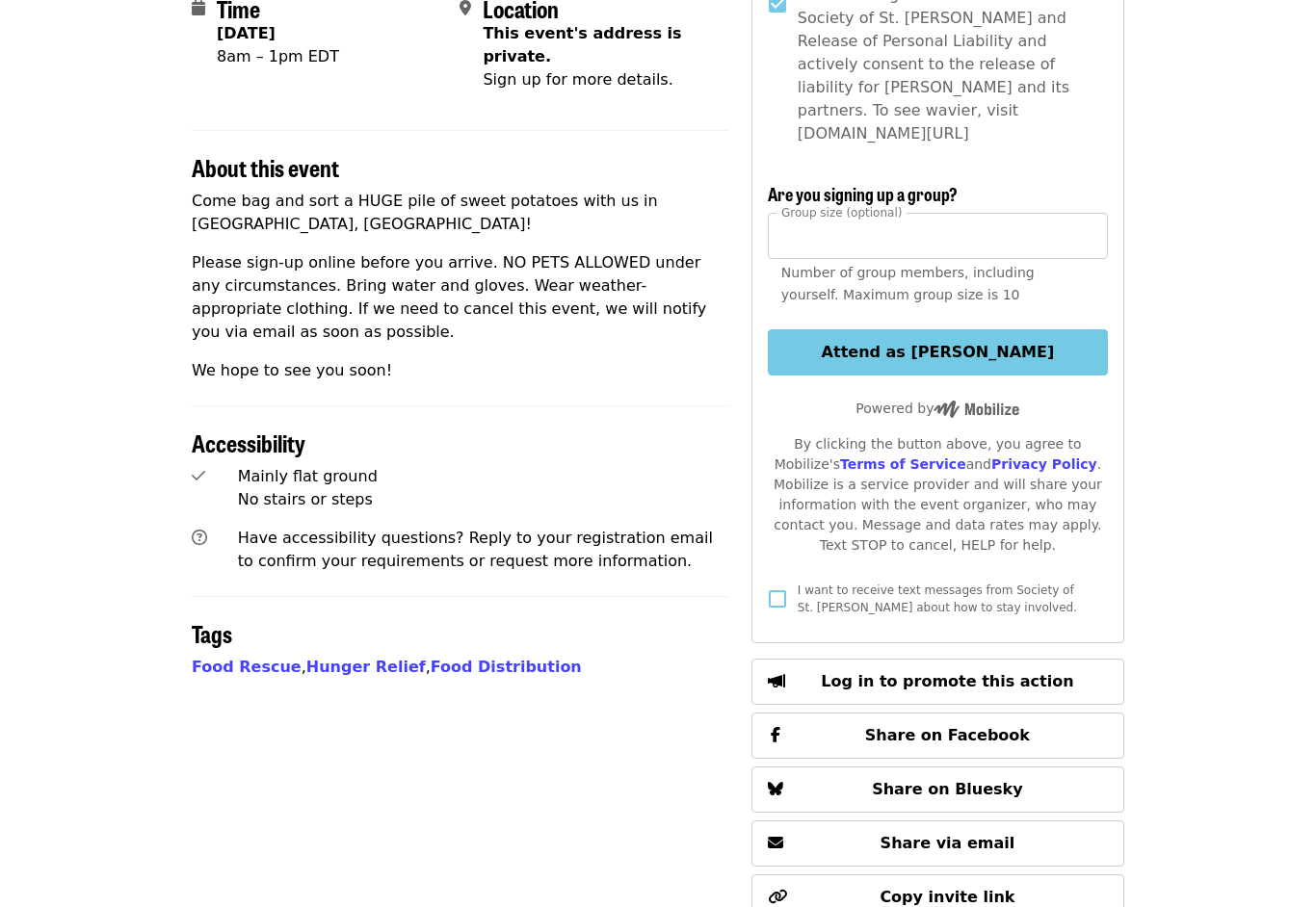  I want to click on i: question-circle icon, so click(200, 537).